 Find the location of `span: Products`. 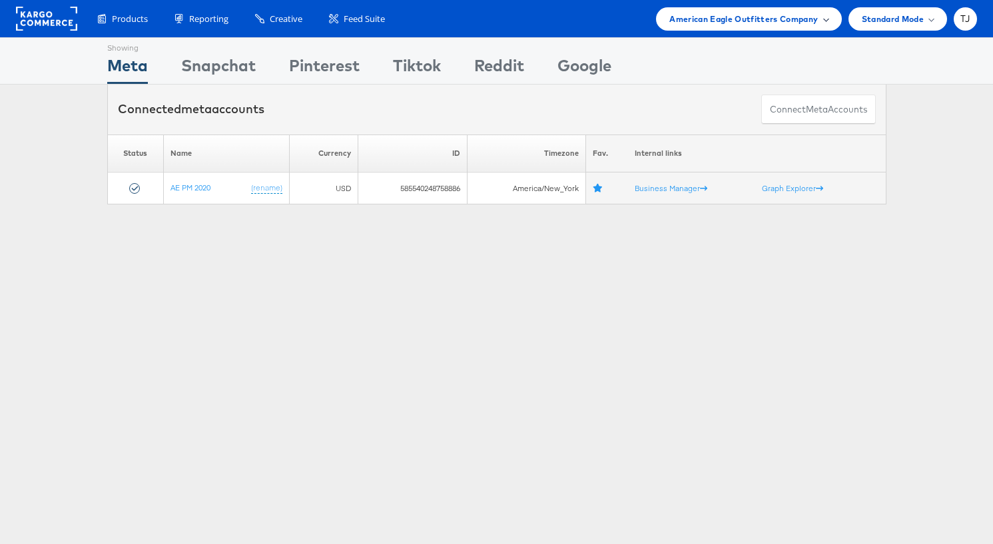

span: Products is located at coordinates (130, 19).